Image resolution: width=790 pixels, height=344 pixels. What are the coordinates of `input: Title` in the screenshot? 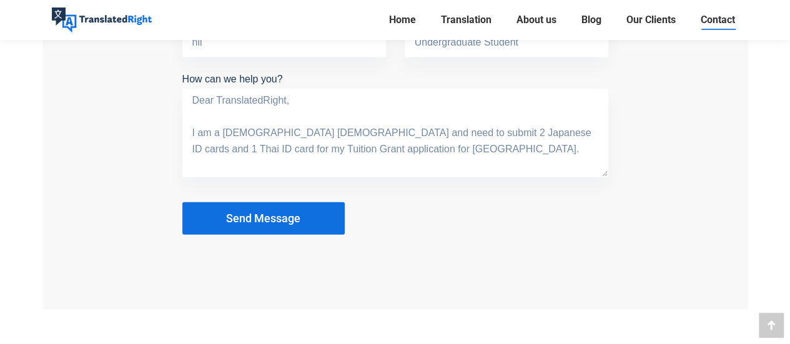 It's located at (507, 42).